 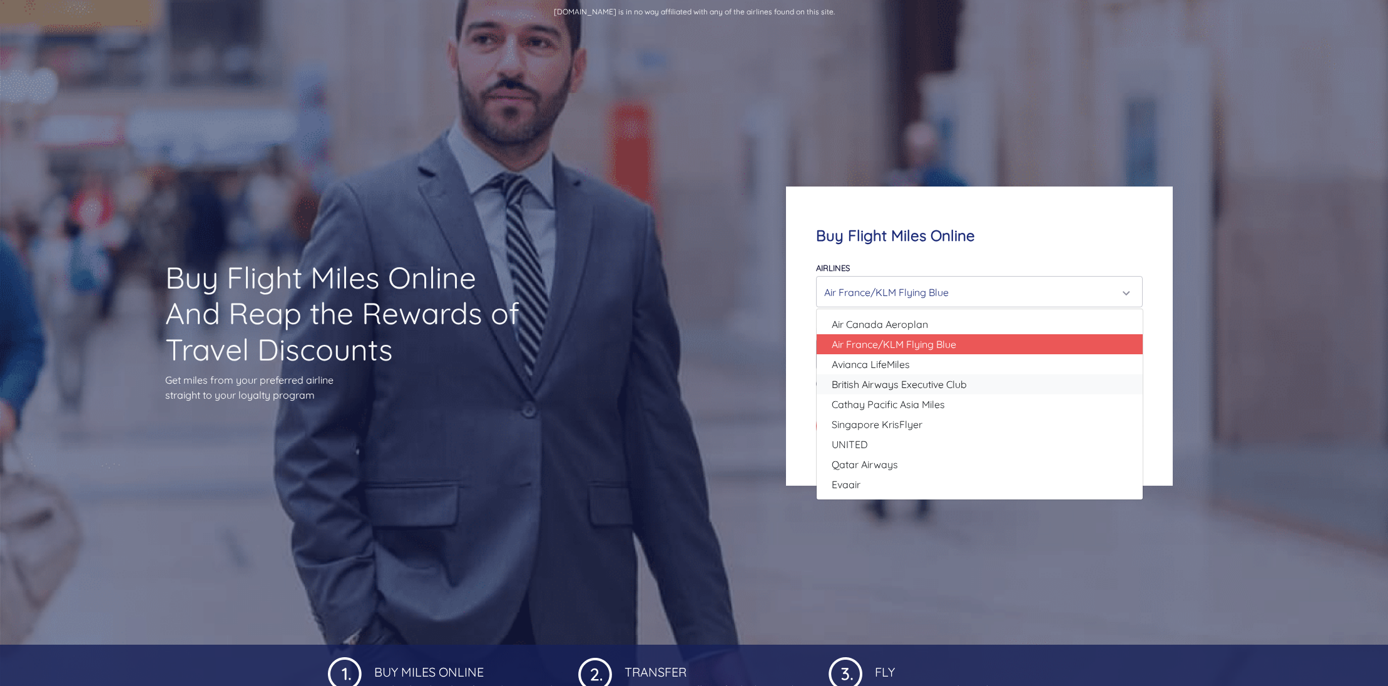 What do you see at coordinates (976, 292) in the screenshot?
I see `div: Air France/KLM Flying Blue` at bounding box center [976, 292].